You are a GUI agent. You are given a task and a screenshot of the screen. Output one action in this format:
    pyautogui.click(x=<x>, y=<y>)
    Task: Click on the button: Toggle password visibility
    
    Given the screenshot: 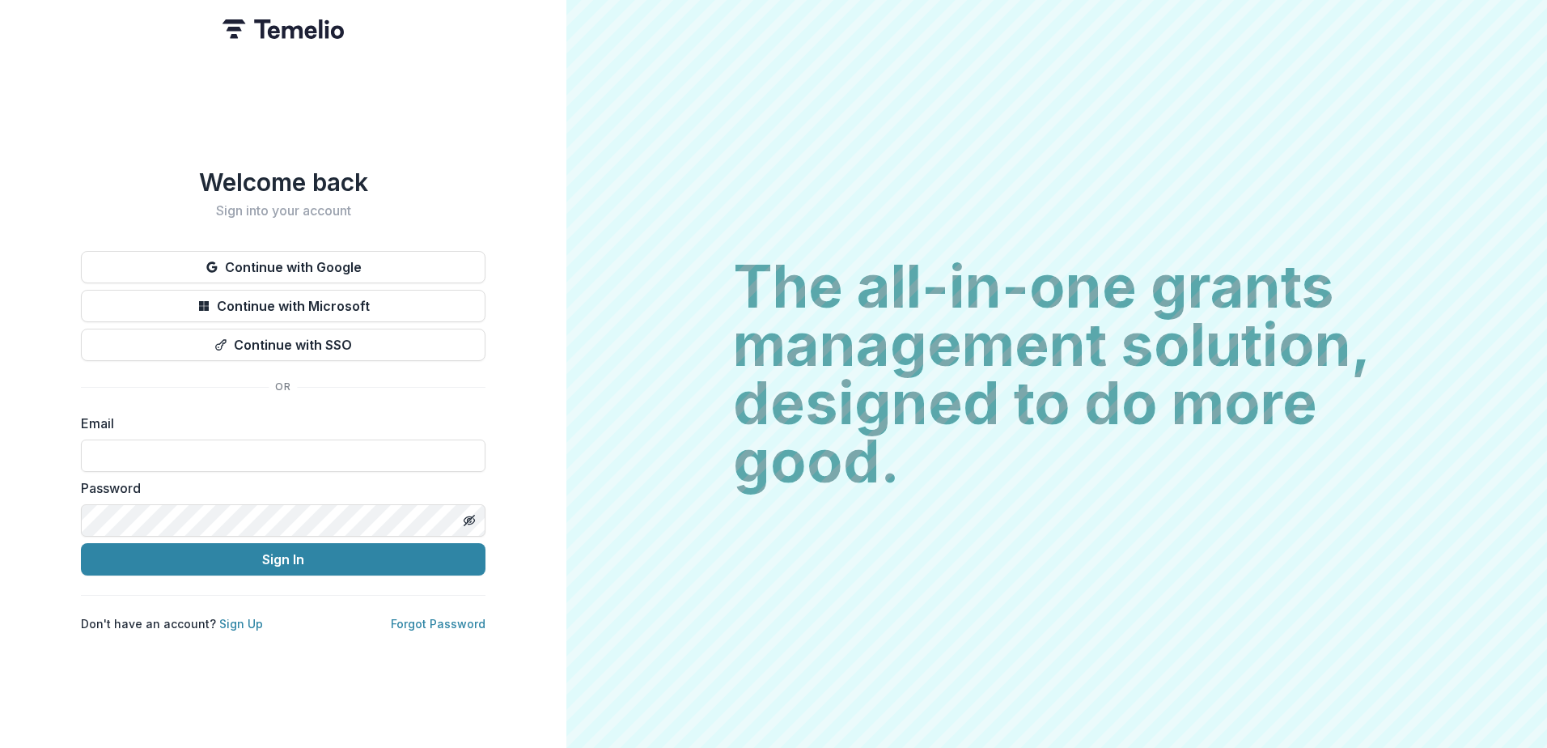 What is the action you would take?
    pyautogui.click(x=469, y=520)
    